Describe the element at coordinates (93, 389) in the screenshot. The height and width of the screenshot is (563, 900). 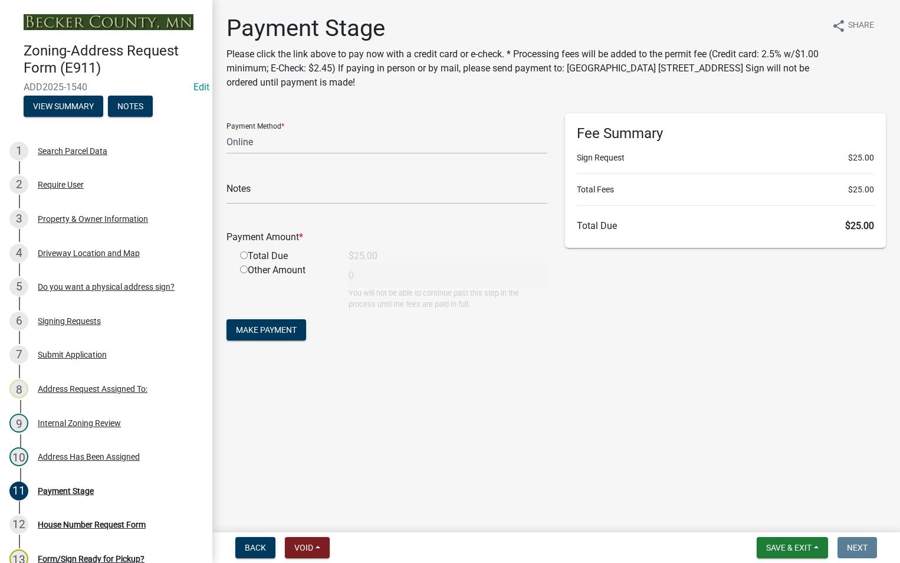
I see `div: Address Request Assigned To:` at that location.